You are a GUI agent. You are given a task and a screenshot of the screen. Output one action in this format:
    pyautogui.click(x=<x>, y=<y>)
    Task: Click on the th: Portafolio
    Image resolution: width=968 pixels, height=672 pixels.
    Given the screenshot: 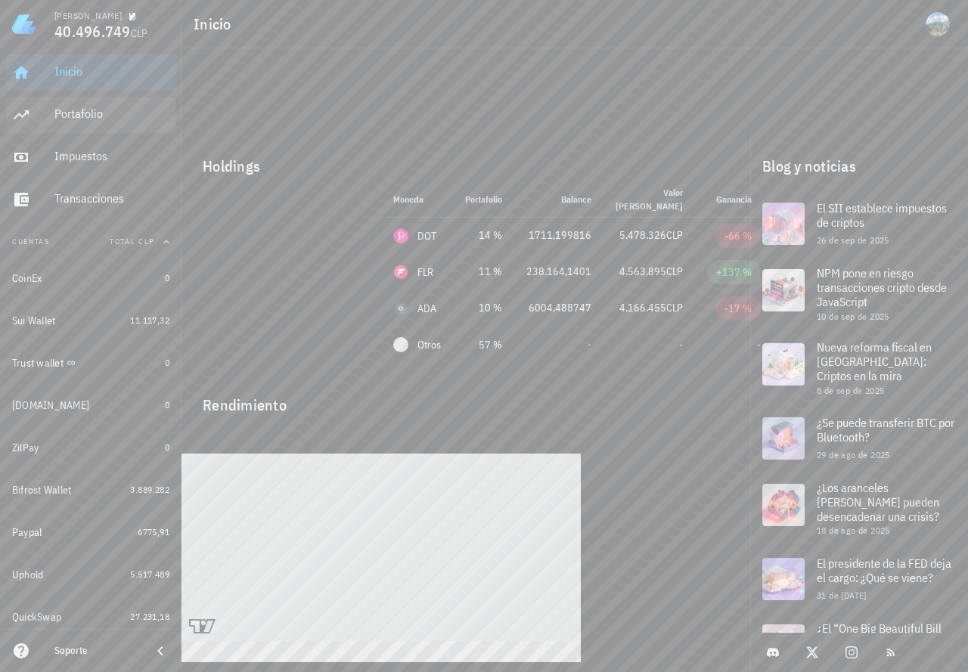 What is the action you would take?
    pyautogui.click(x=483, y=200)
    